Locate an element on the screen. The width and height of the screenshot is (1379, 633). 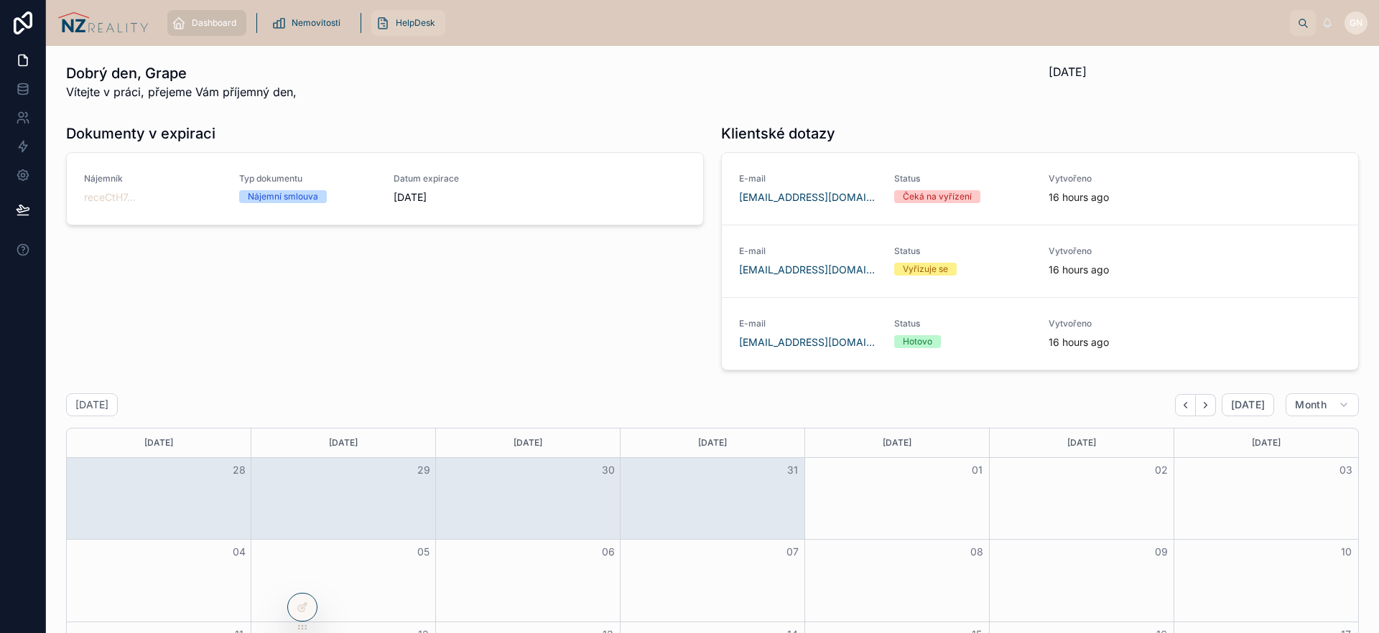
button: 02 is located at coordinates (1161, 470).